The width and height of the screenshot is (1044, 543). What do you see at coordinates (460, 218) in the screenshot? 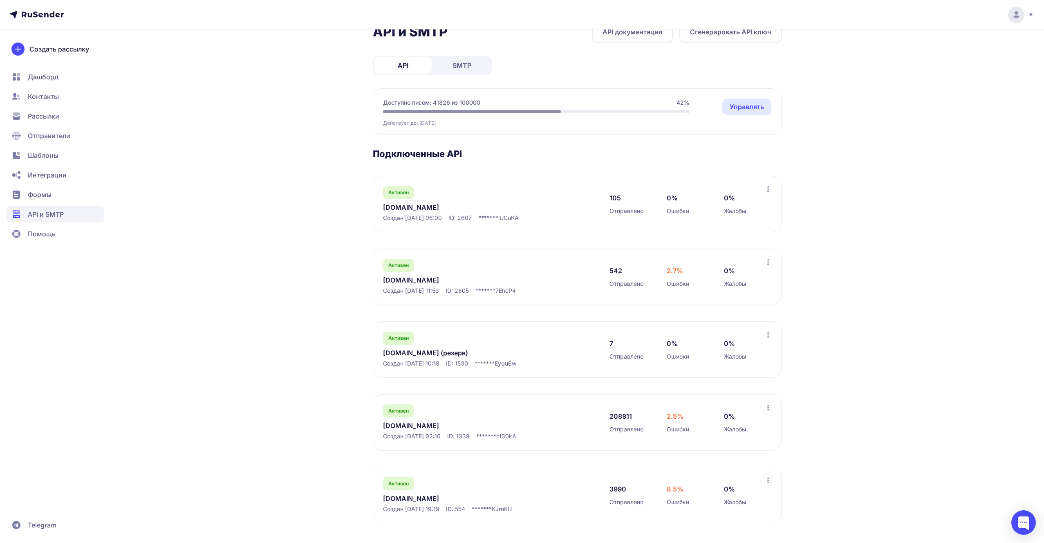
I see `span: ID: 2607` at bounding box center [460, 218].